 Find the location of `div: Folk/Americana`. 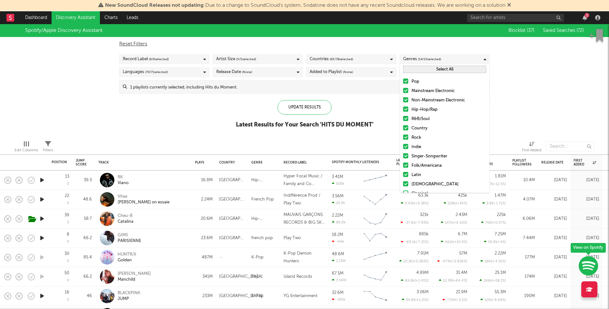

div: Folk/Americana is located at coordinates (449, 166).